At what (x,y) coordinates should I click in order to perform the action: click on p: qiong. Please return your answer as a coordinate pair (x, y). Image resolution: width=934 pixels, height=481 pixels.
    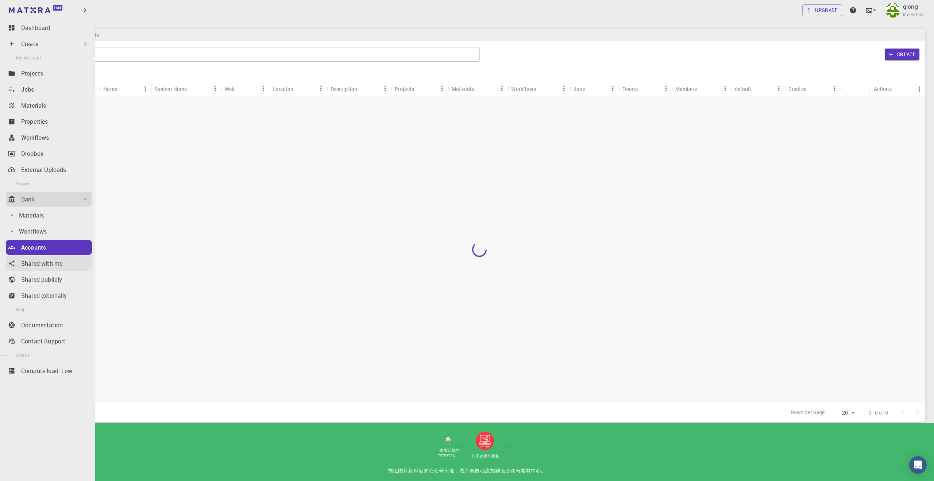
    Looking at the image, I should click on (911, 7).